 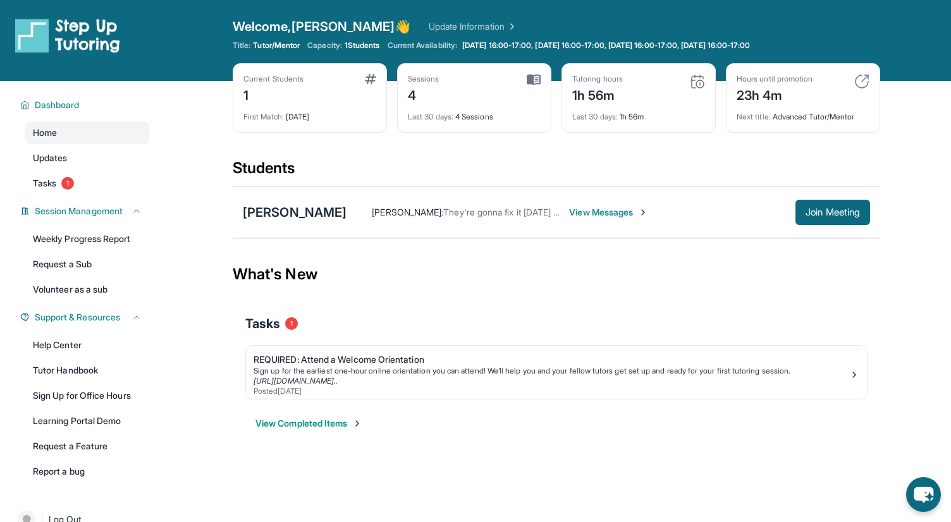 What do you see at coordinates (774, 79) in the screenshot?
I see `div: Hours until promotion` at bounding box center [774, 79].